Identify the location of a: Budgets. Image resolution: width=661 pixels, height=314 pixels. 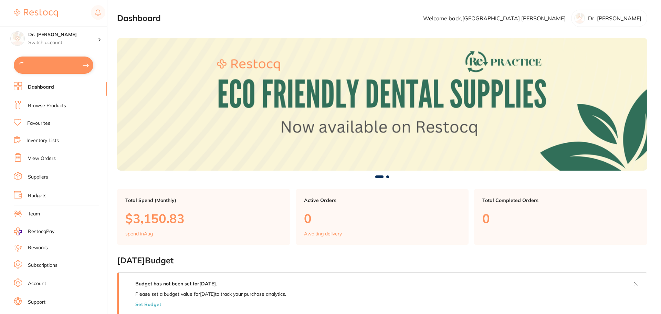
(37, 196).